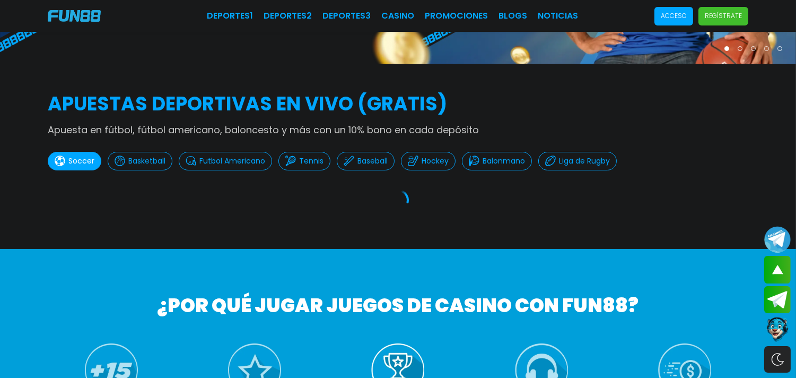  Describe the element at coordinates (81, 161) in the screenshot. I see `p: Soccer` at that location.